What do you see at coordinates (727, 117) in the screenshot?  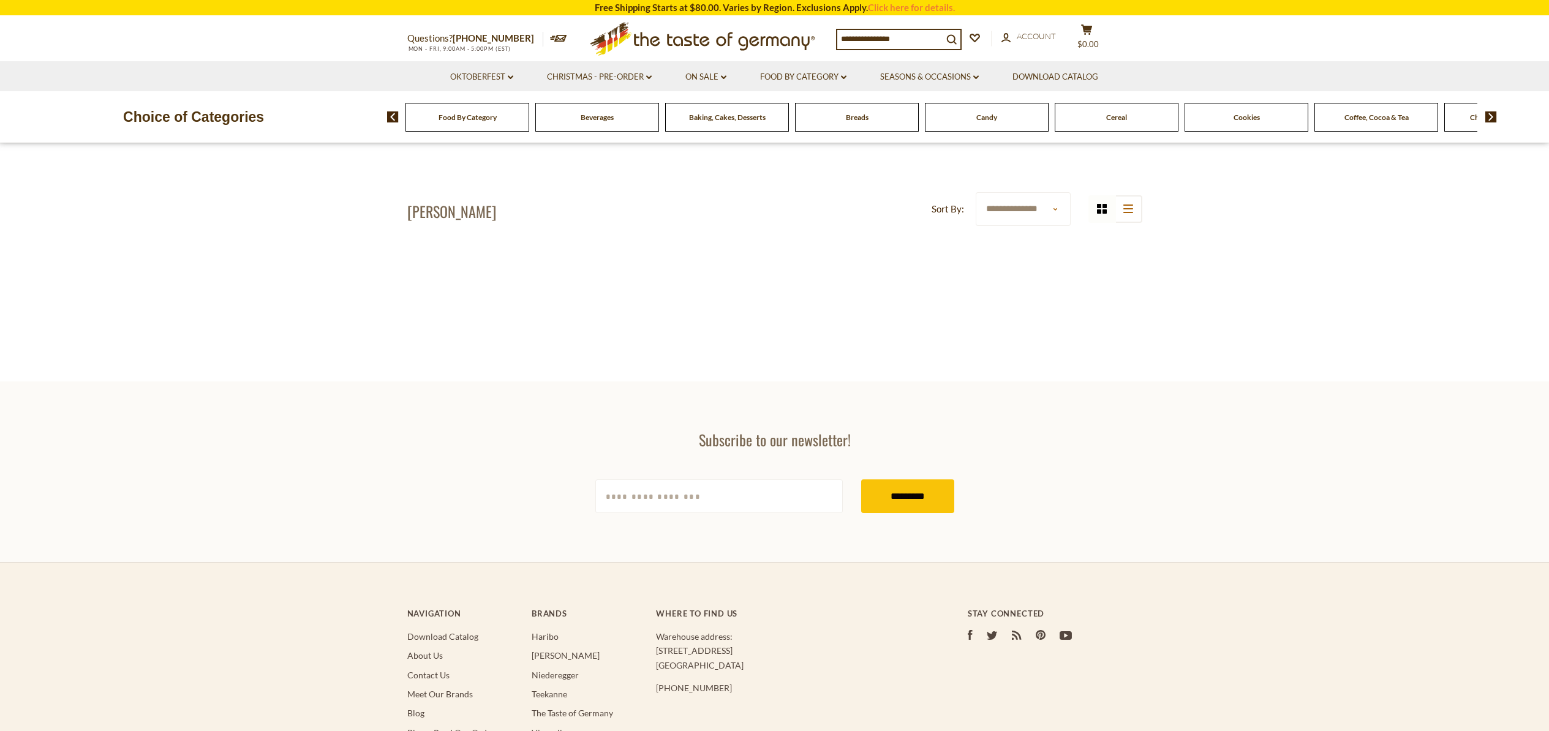 I see `span: Baking, Cakes, Desserts` at bounding box center [727, 117].